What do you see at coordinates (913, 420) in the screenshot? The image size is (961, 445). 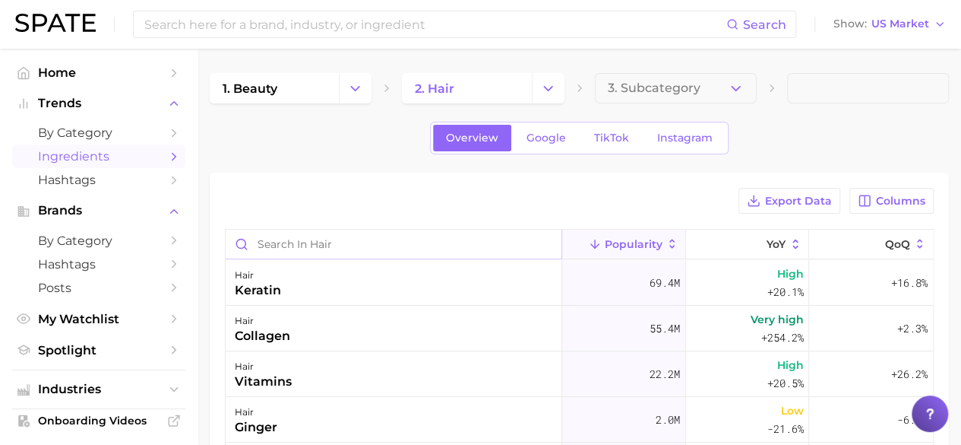 I see `span: -6.5%` at bounding box center [913, 420].